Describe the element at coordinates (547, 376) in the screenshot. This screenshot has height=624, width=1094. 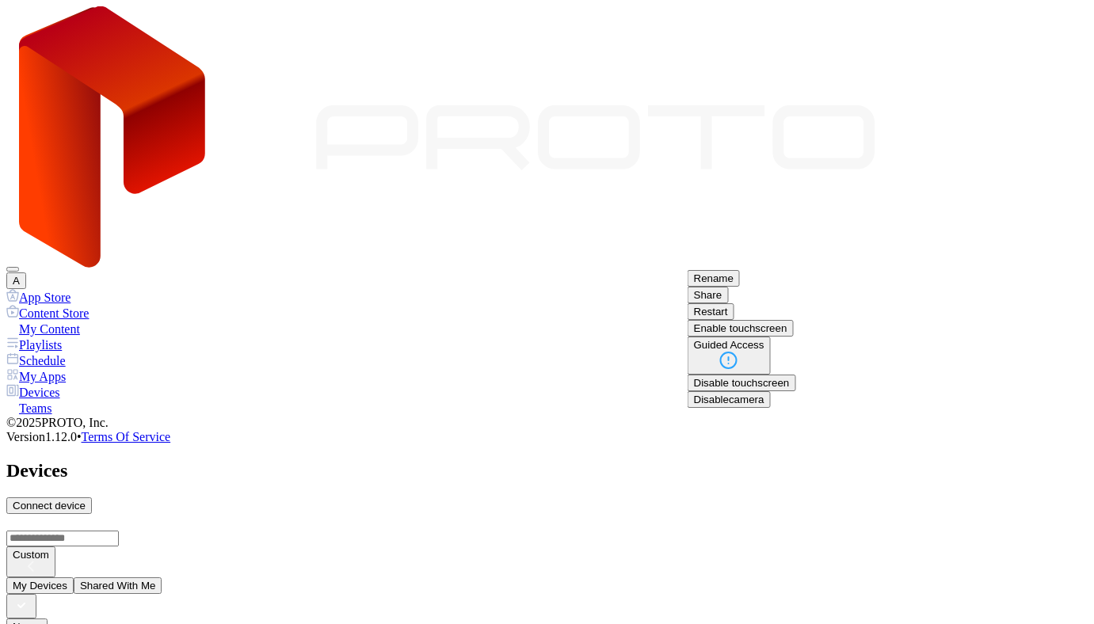
I see `div: My Apps` at that location.